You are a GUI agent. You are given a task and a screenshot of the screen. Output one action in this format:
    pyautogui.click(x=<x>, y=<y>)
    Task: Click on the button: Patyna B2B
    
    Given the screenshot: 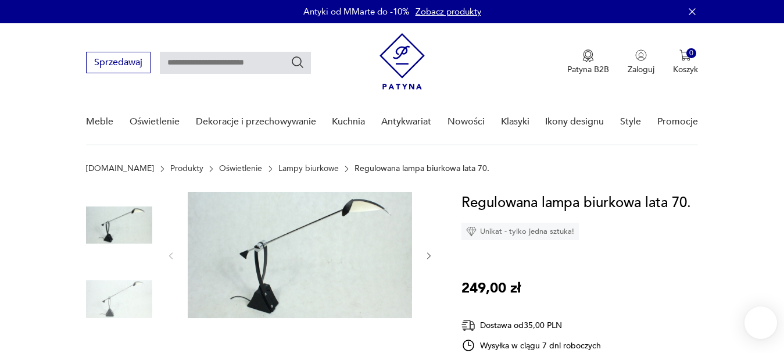 What is the action you would take?
    pyautogui.click(x=588, y=62)
    